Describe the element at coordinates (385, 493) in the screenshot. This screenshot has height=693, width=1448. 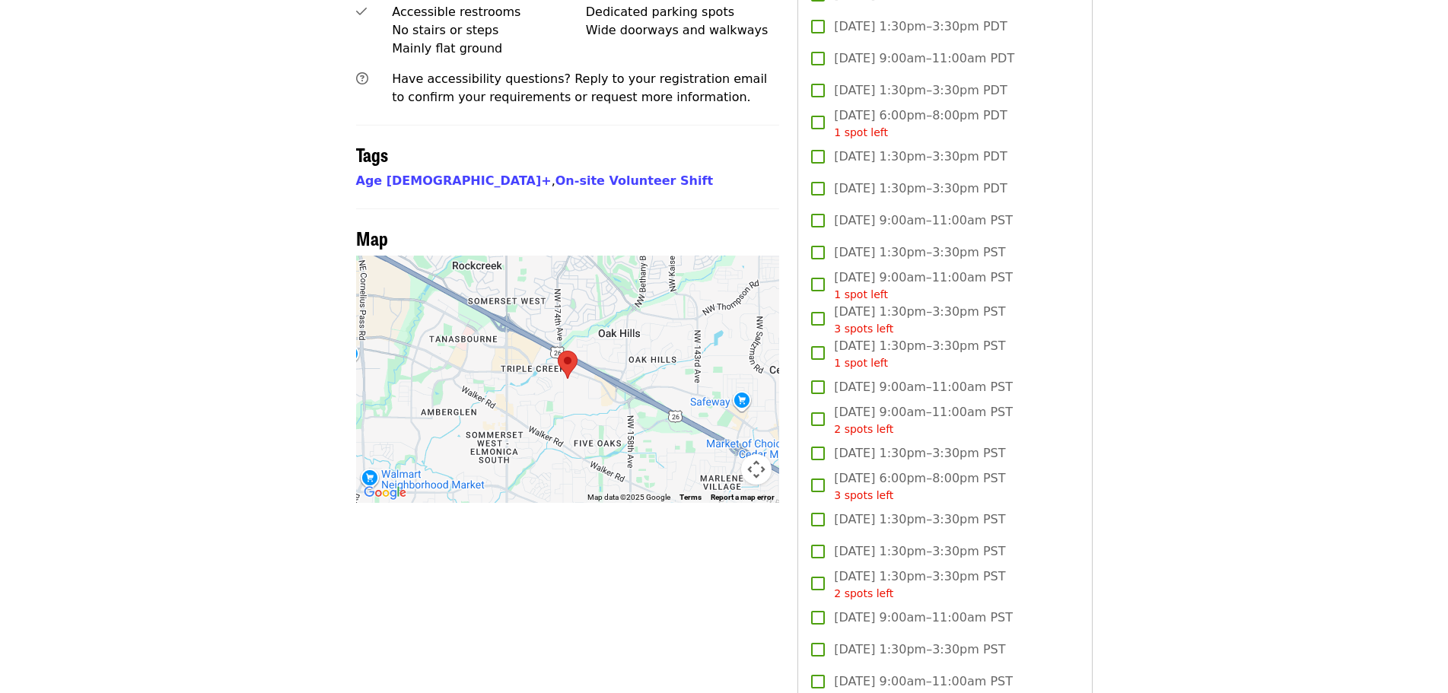
I see `img: Google` at that location.